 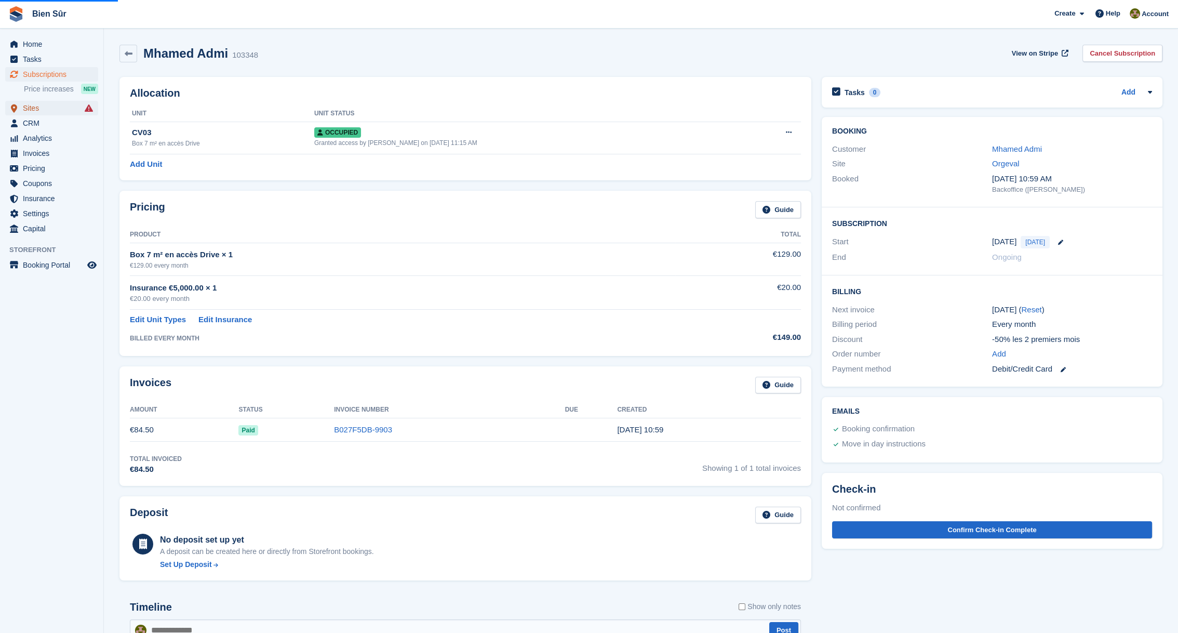 What do you see at coordinates (529, 114) in the screenshot?
I see `th: Unit Status` at bounding box center [529, 114].